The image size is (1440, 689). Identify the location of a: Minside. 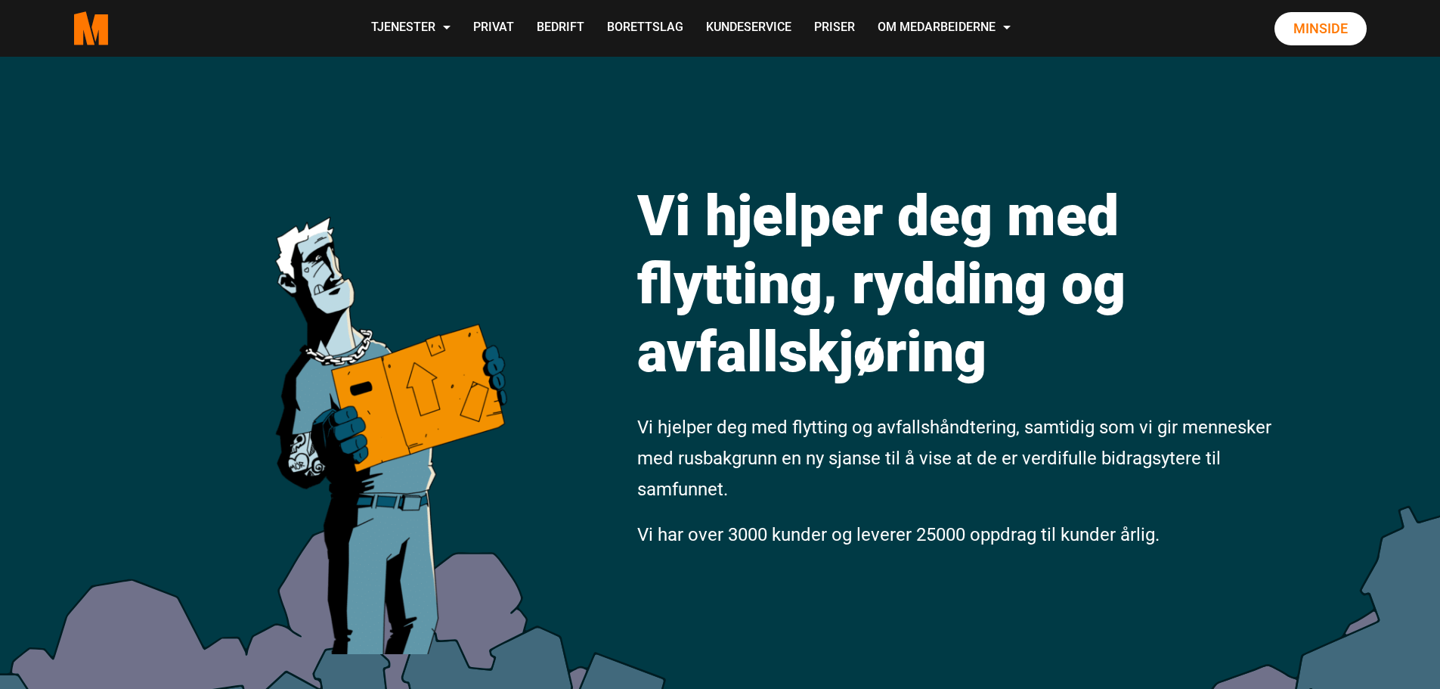
(1320, 29).